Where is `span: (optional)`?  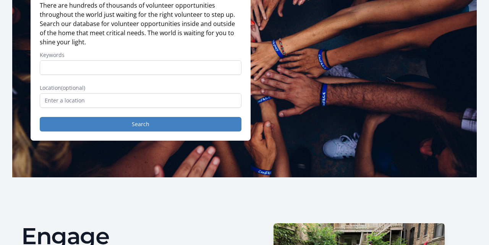 span: (optional) is located at coordinates (73, 88).